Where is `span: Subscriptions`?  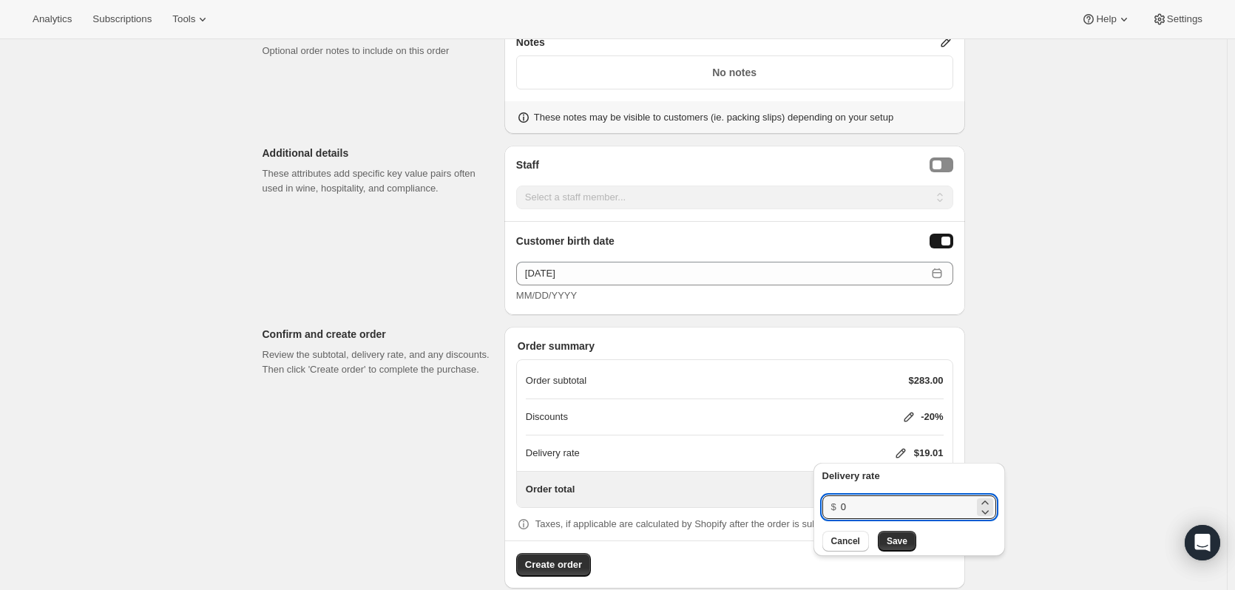
span: Subscriptions is located at coordinates (122, 19).